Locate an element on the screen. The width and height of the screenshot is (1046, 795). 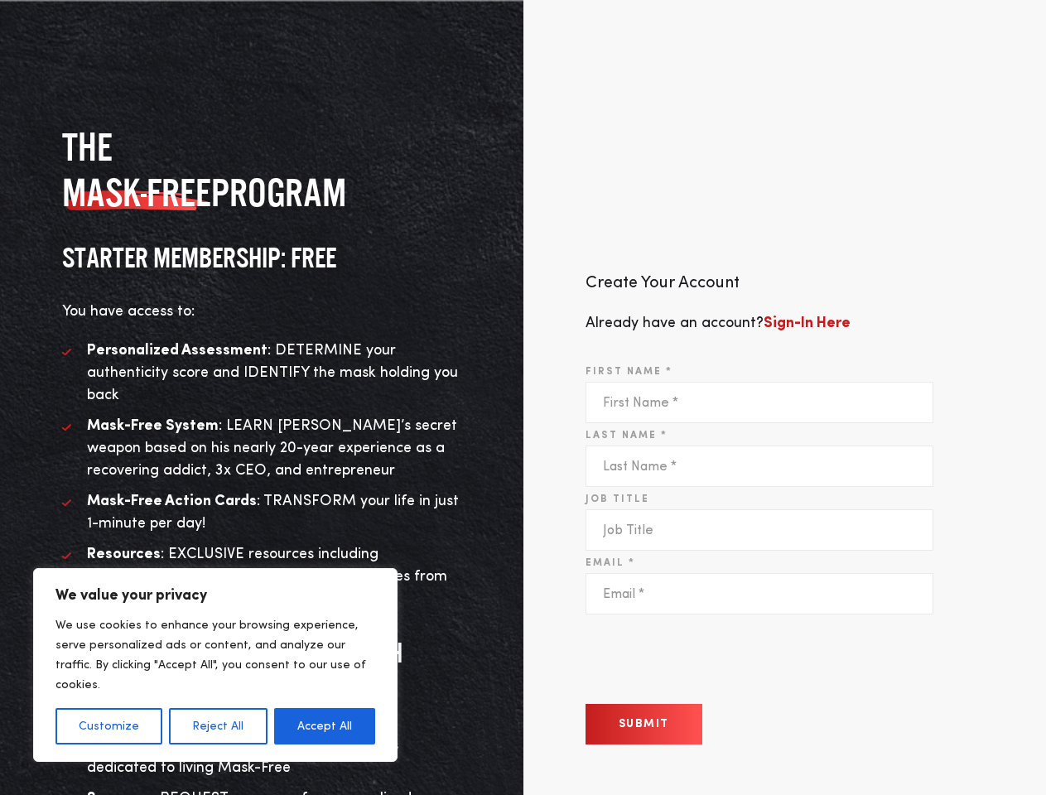
button: Reject All is located at coordinates (218, 727).